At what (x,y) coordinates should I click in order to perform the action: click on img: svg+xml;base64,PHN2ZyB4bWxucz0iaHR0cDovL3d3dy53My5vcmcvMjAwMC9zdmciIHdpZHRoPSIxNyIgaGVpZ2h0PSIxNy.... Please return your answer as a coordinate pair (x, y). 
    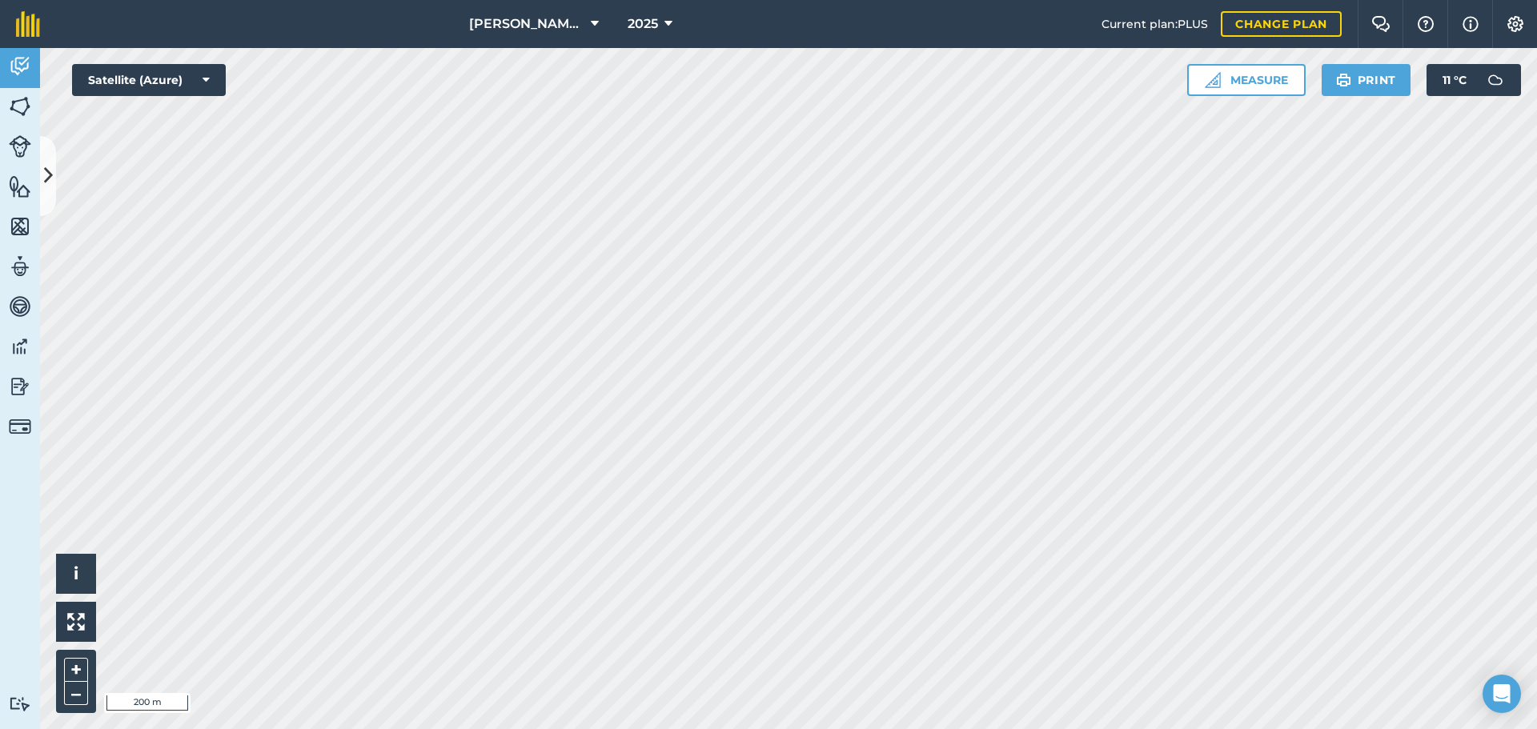
    Looking at the image, I should click on (1470, 24).